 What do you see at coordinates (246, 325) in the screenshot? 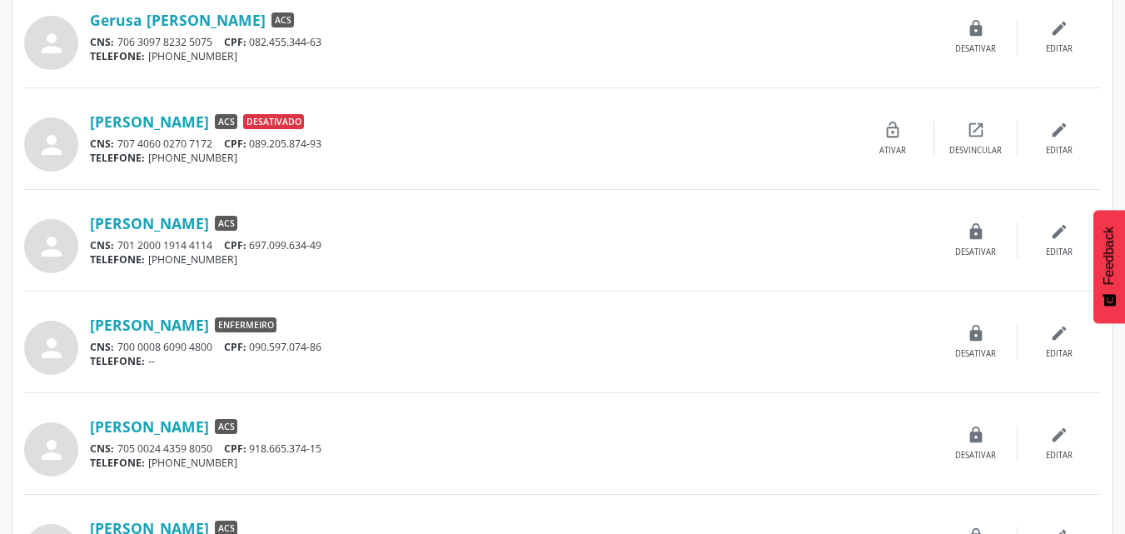
I see `span: Enfermeiro` at bounding box center [246, 325].